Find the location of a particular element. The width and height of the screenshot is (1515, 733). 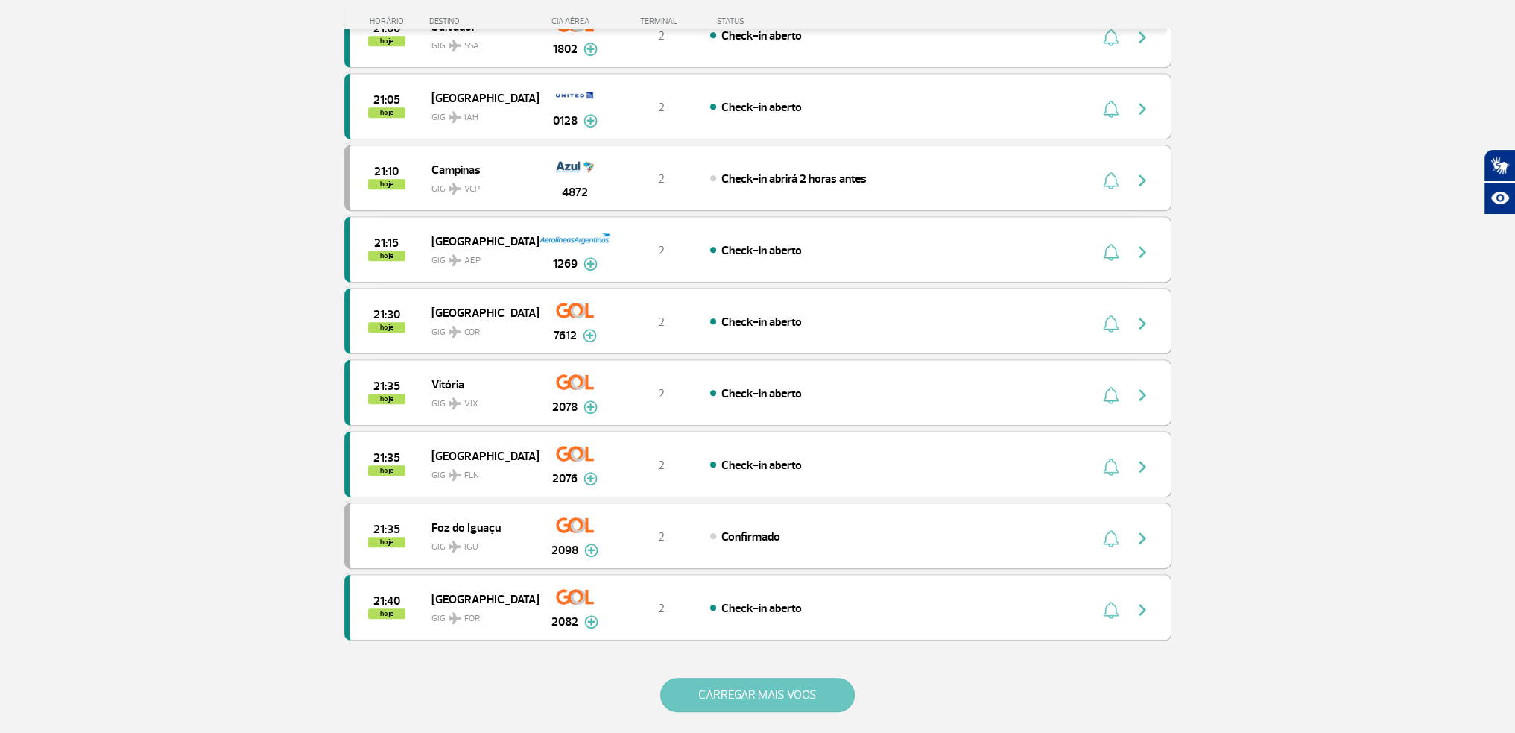

span: Foz do Iguaçu is located at coordinates (479, 527).